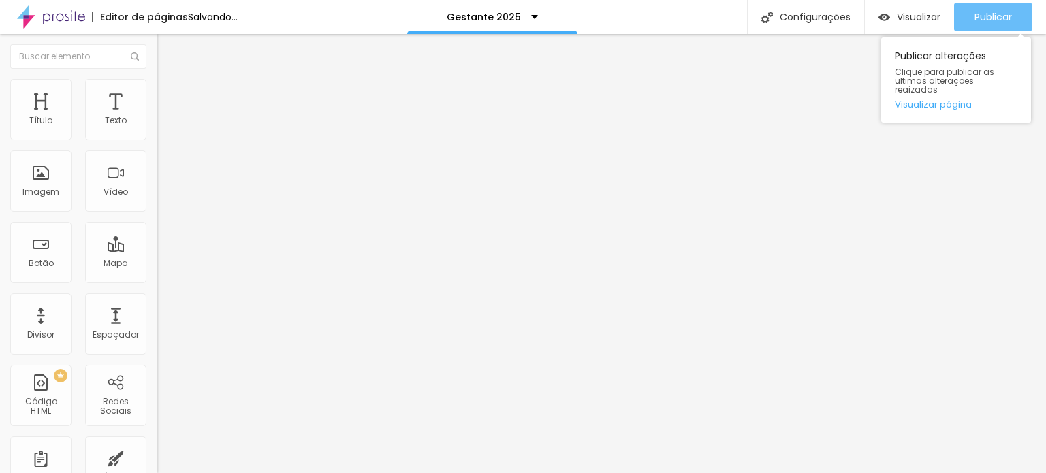  Describe the element at coordinates (41, 192) in the screenshot. I see `div: Imagem` at that location.